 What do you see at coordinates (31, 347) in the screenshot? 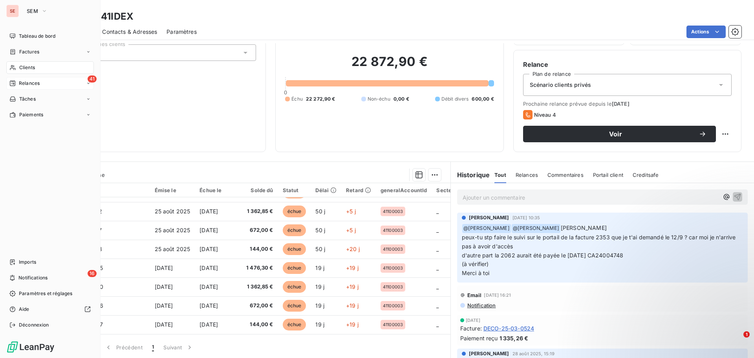
I see `img: Logo LeanPay` at bounding box center [31, 347].